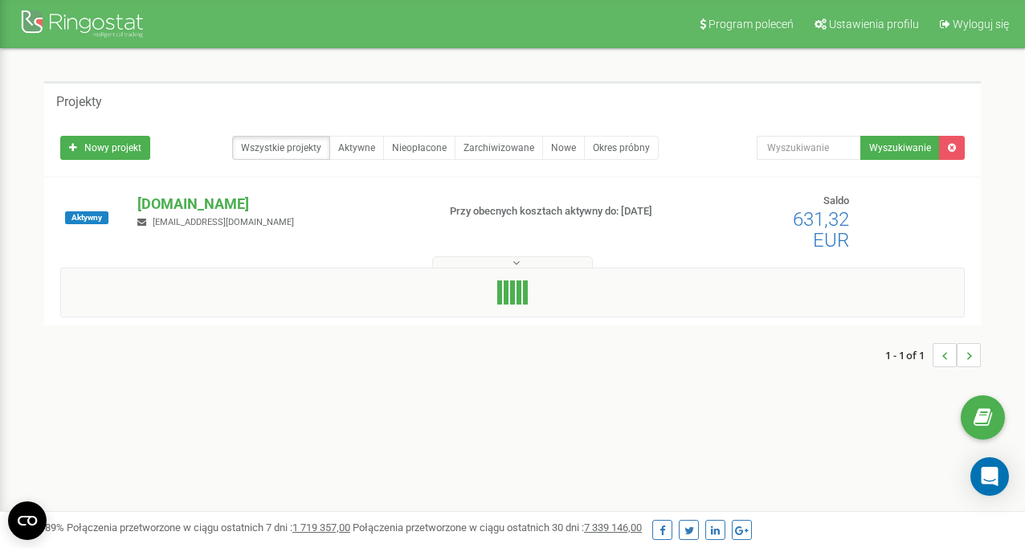 The height and width of the screenshot is (548, 1025). What do you see at coordinates (208, 527) in the screenshot?
I see `span: Połączenia przetworzone w ciągu ostatnich 7 dni :` at bounding box center [208, 527].